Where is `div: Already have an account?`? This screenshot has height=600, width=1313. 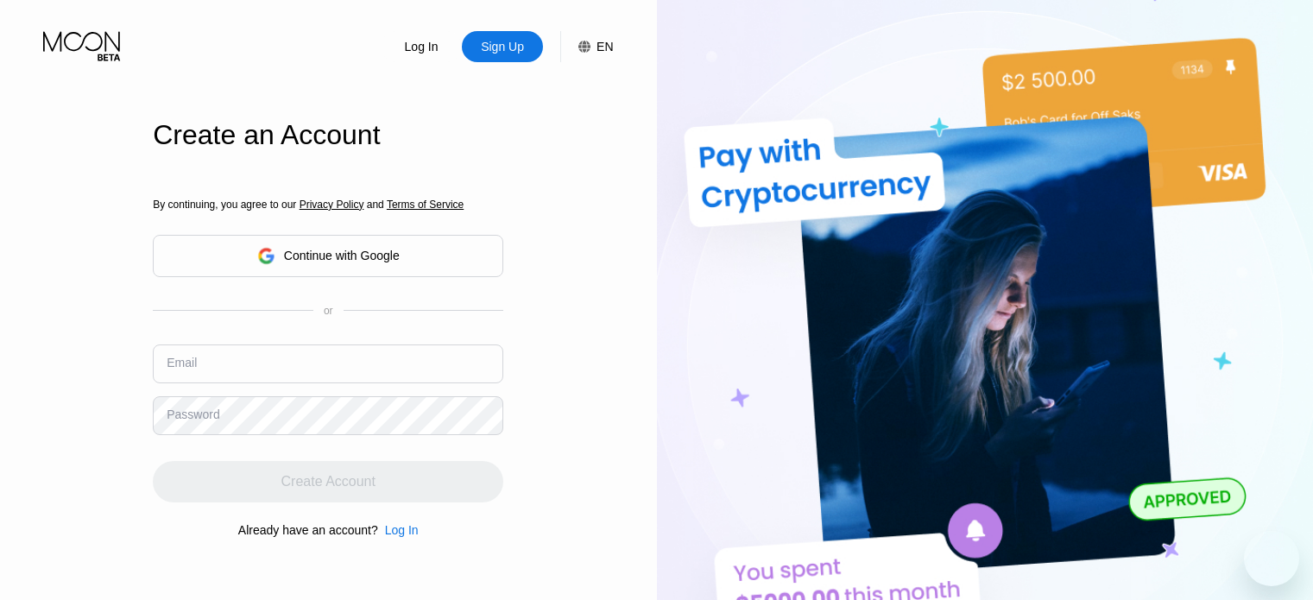
div: Already have an account? is located at coordinates (308, 530).